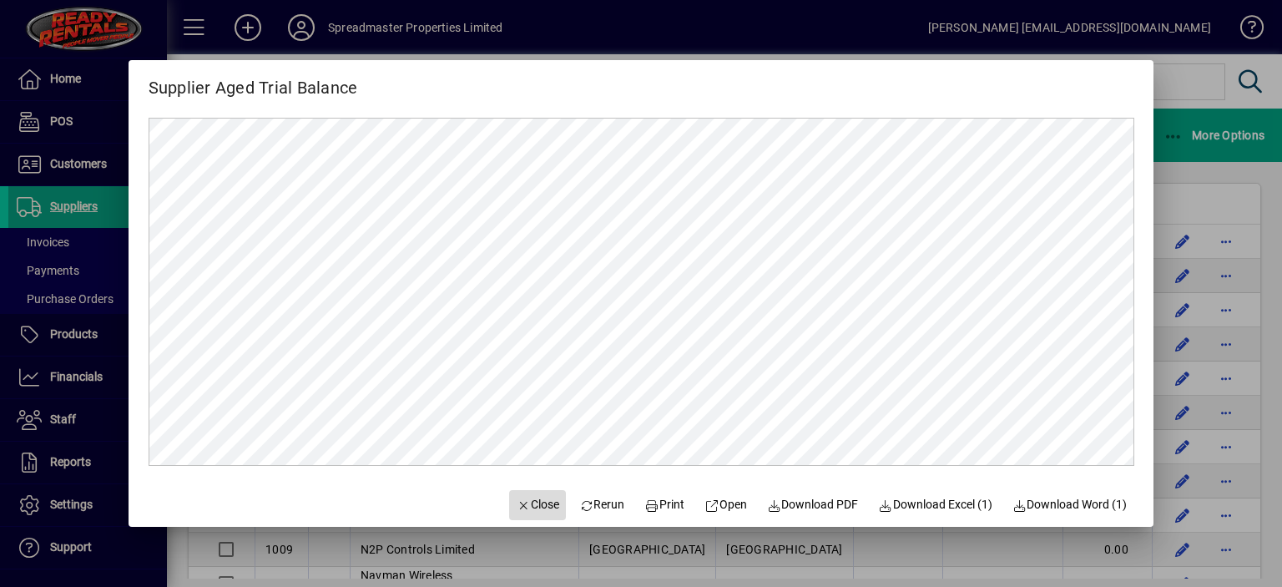  What do you see at coordinates (934, 505) in the screenshot?
I see `button: Download Excel (1)` at bounding box center [934, 505].